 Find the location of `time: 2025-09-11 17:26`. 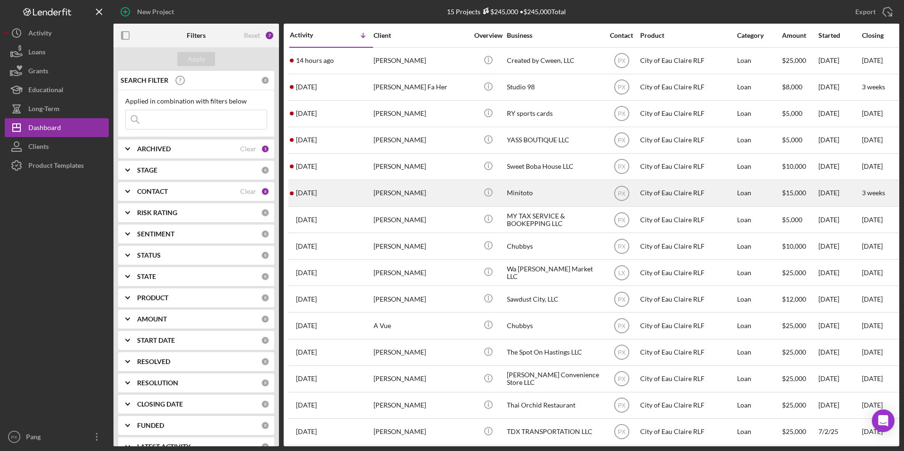

time: 2025-09-11 17:26 is located at coordinates (306, 87).